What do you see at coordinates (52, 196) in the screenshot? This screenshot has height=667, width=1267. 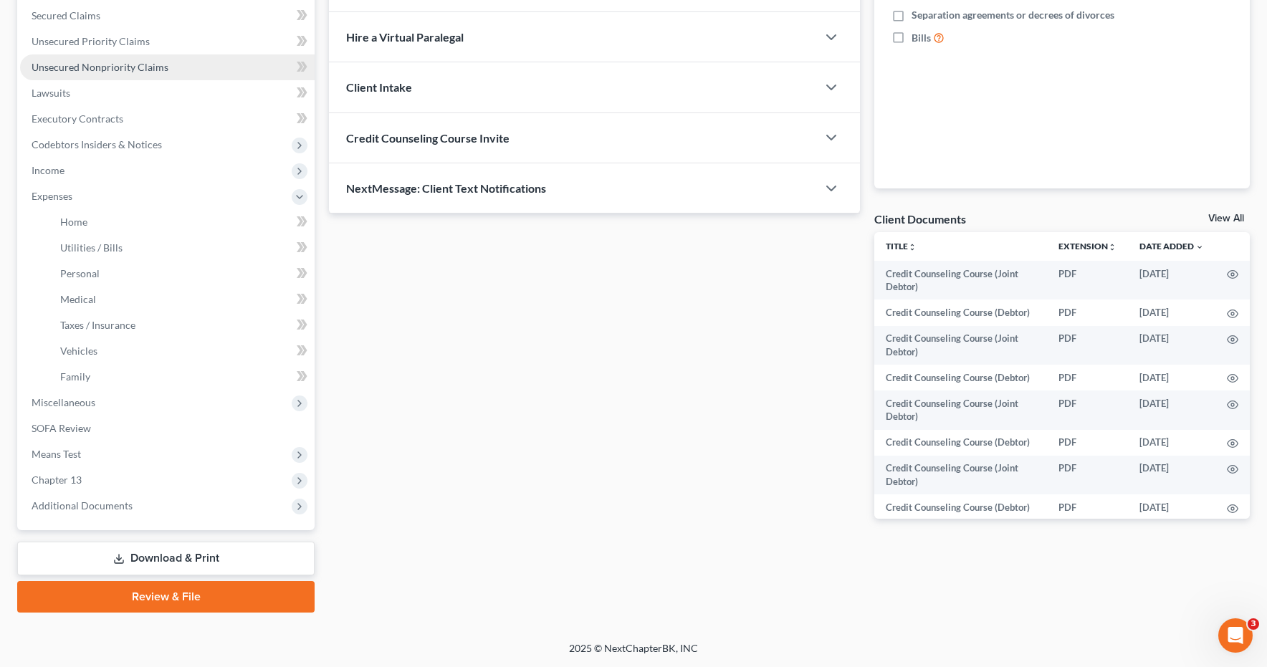 I see `span: Expenses` at bounding box center [52, 196].